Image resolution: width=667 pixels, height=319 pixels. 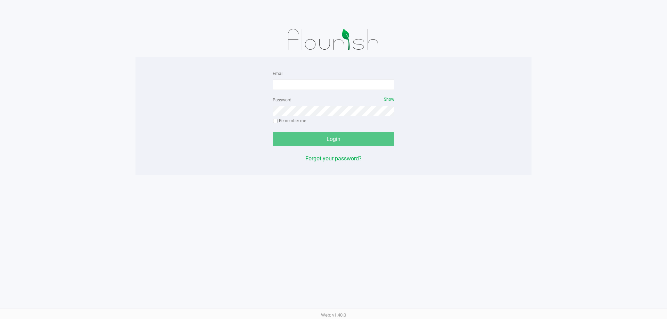 I want to click on input: Remember me, so click(x=275, y=121).